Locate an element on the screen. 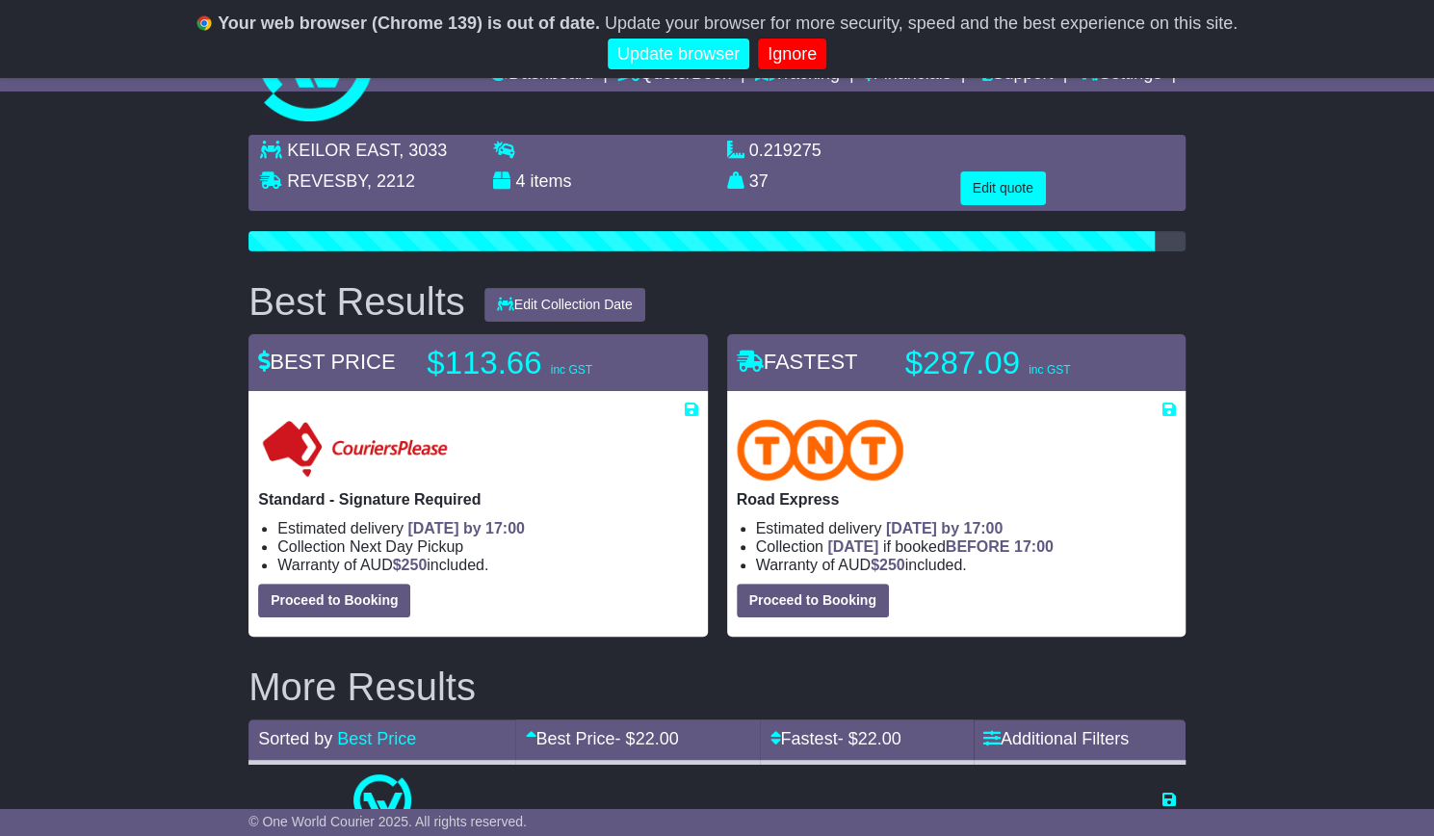 The width and height of the screenshot is (1434, 836). span: FASTEST is located at coordinates (797, 361).